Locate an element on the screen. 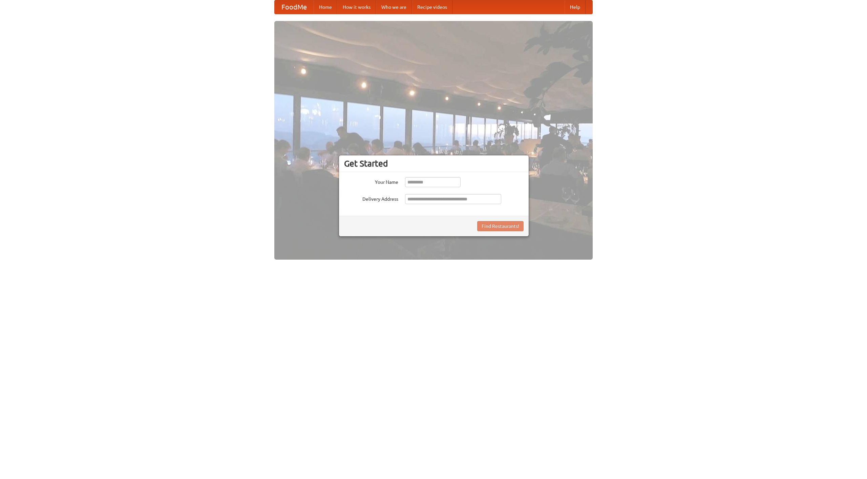  a: Home is located at coordinates (326, 7).